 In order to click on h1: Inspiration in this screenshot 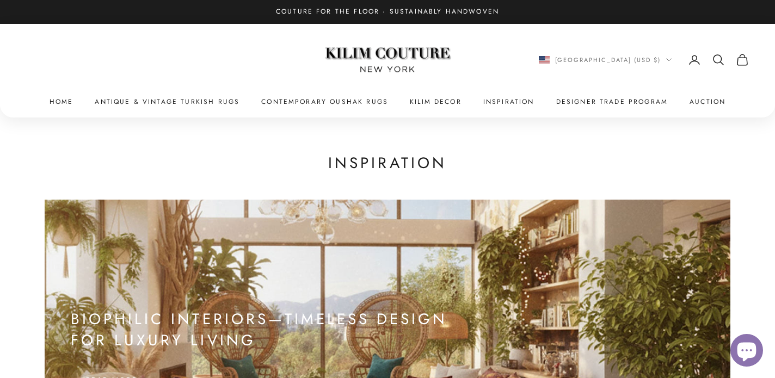, I will do `click(387, 163)`.